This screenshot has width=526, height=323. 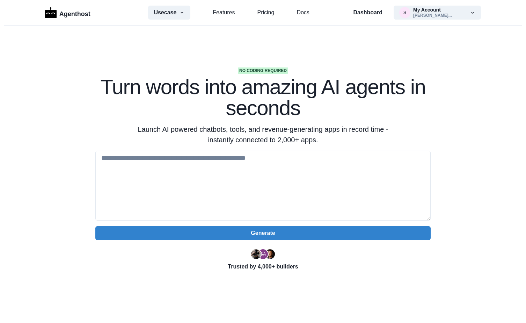 I want to click on a: Features, so click(x=223, y=13).